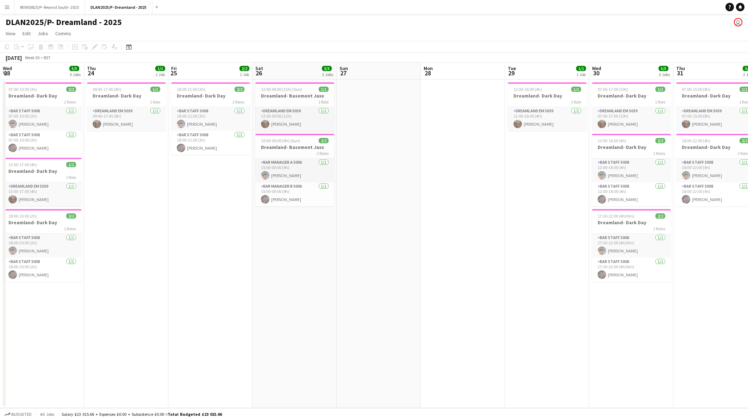  What do you see at coordinates (511, 68) in the screenshot?
I see `span: Tue` at bounding box center [511, 68].